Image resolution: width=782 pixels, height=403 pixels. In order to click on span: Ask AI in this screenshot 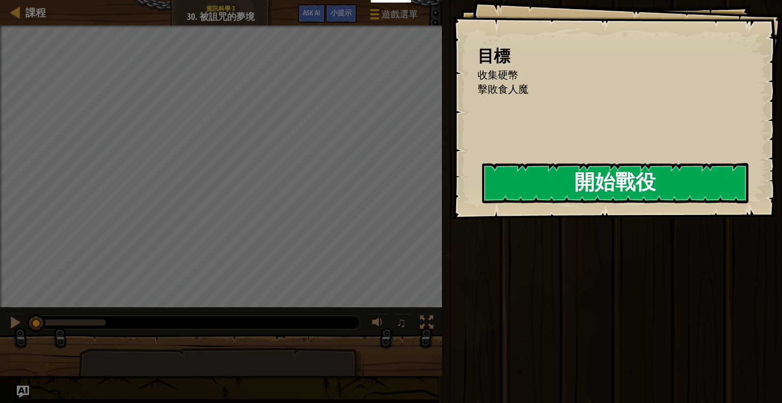, I will do `click(312, 12)`.